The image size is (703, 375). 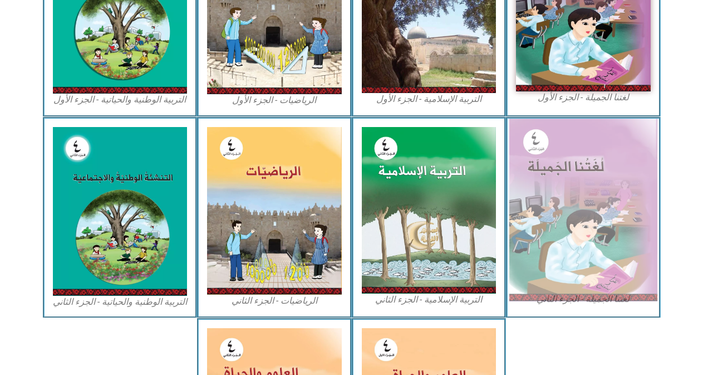 What do you see at coordinates (275, 100) in the screenshot?
I see `figcaption: الرياضيات - الجزء الأول​` at bounding box center [275, 100].